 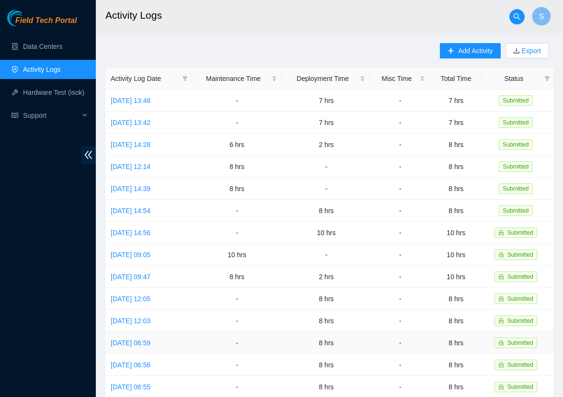 What do you see at coordinates (531, 51) in the screenshot?
I see `a: Export` at bounding box center [531, 51].